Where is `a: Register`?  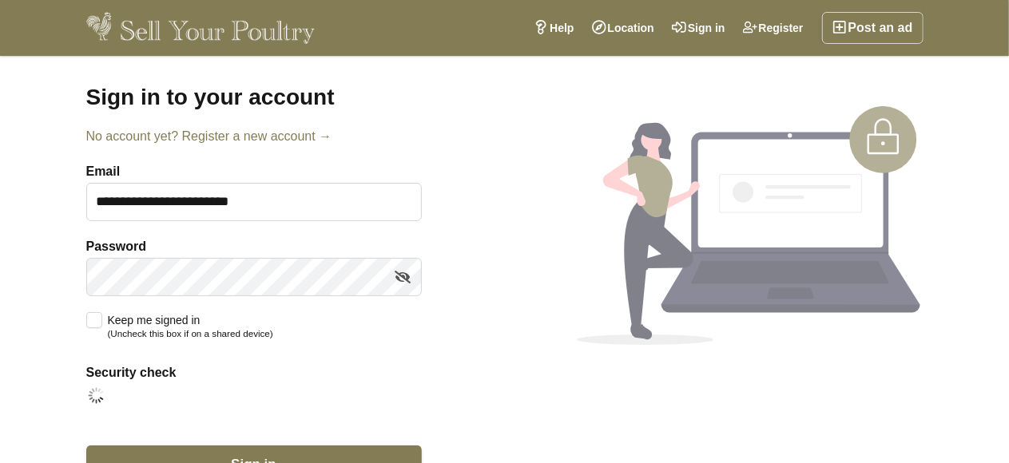
a: Register is located at coordinates (773, 28).